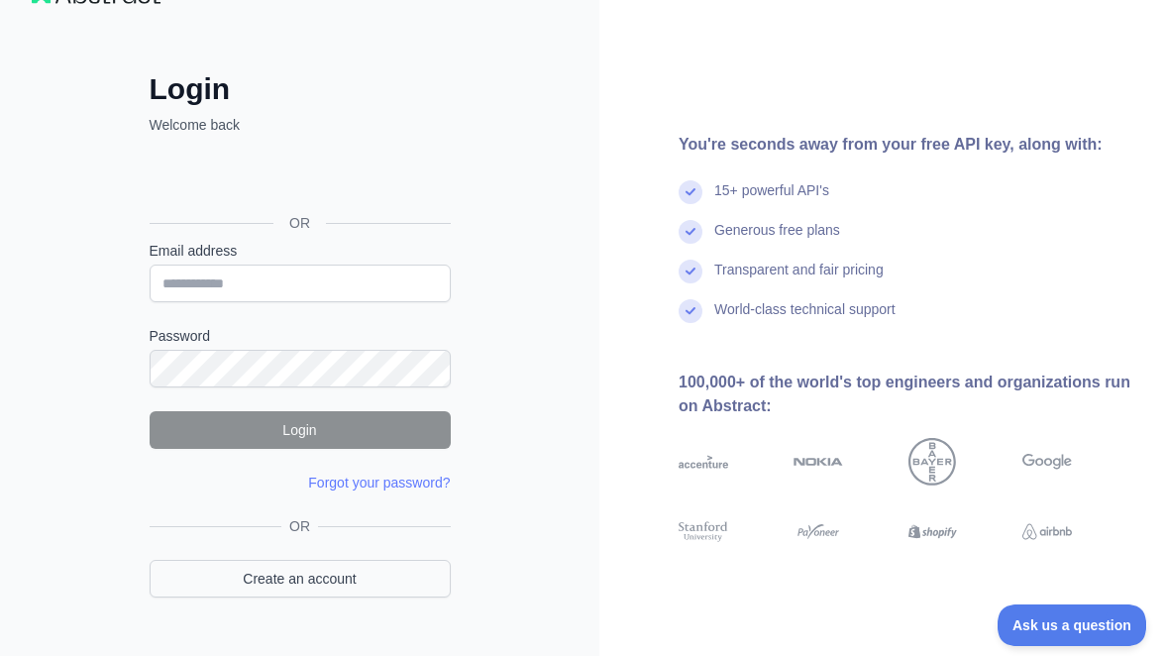  I want to click on a: Forgot your password?, so click(379, 483).